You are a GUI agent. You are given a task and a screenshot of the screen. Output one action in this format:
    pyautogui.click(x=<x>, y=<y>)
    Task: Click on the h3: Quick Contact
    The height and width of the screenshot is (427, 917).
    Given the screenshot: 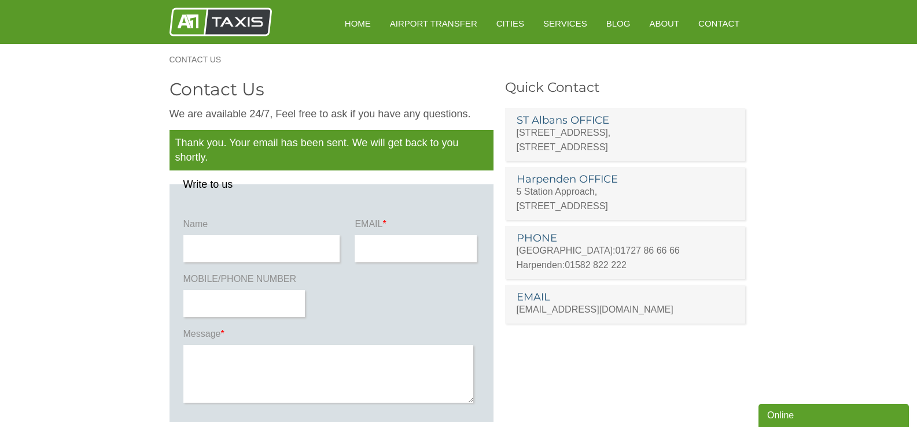 What is the action you would take?
    pyautogui.click(x=626, y=87)
    